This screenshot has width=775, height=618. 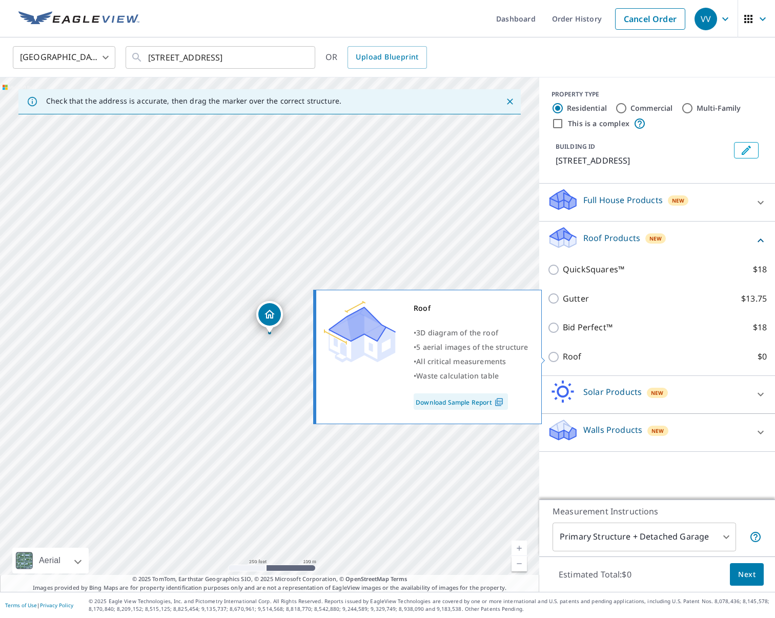 What do you see at coordinates (457, 375) in the screenshot?
I see `span: Waste calculation table` at bounding box center [457, 375].